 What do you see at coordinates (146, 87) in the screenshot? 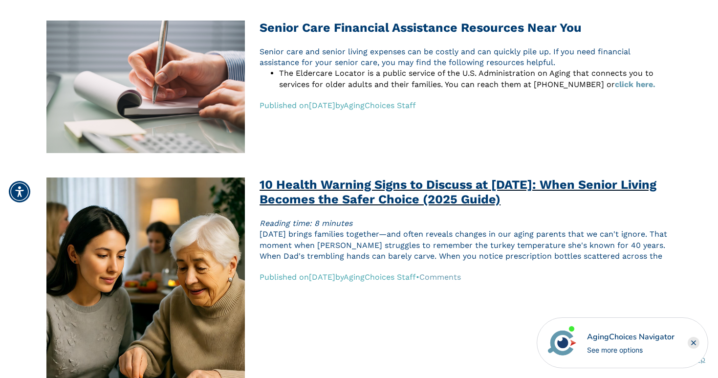
I see `img: Copy_of_Financial-Assistance-AgingChoices-large__1_.png` at bounding box center [146, 87].